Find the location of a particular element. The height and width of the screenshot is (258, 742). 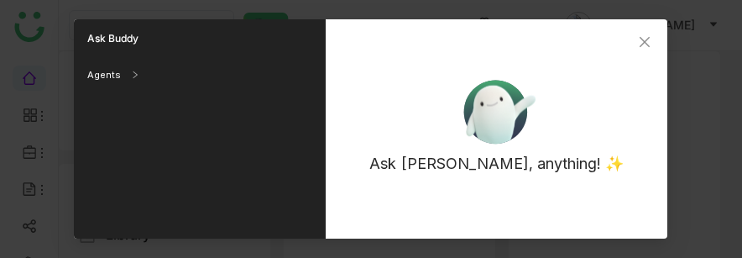

button: Close is located at coordinates (646, 42).